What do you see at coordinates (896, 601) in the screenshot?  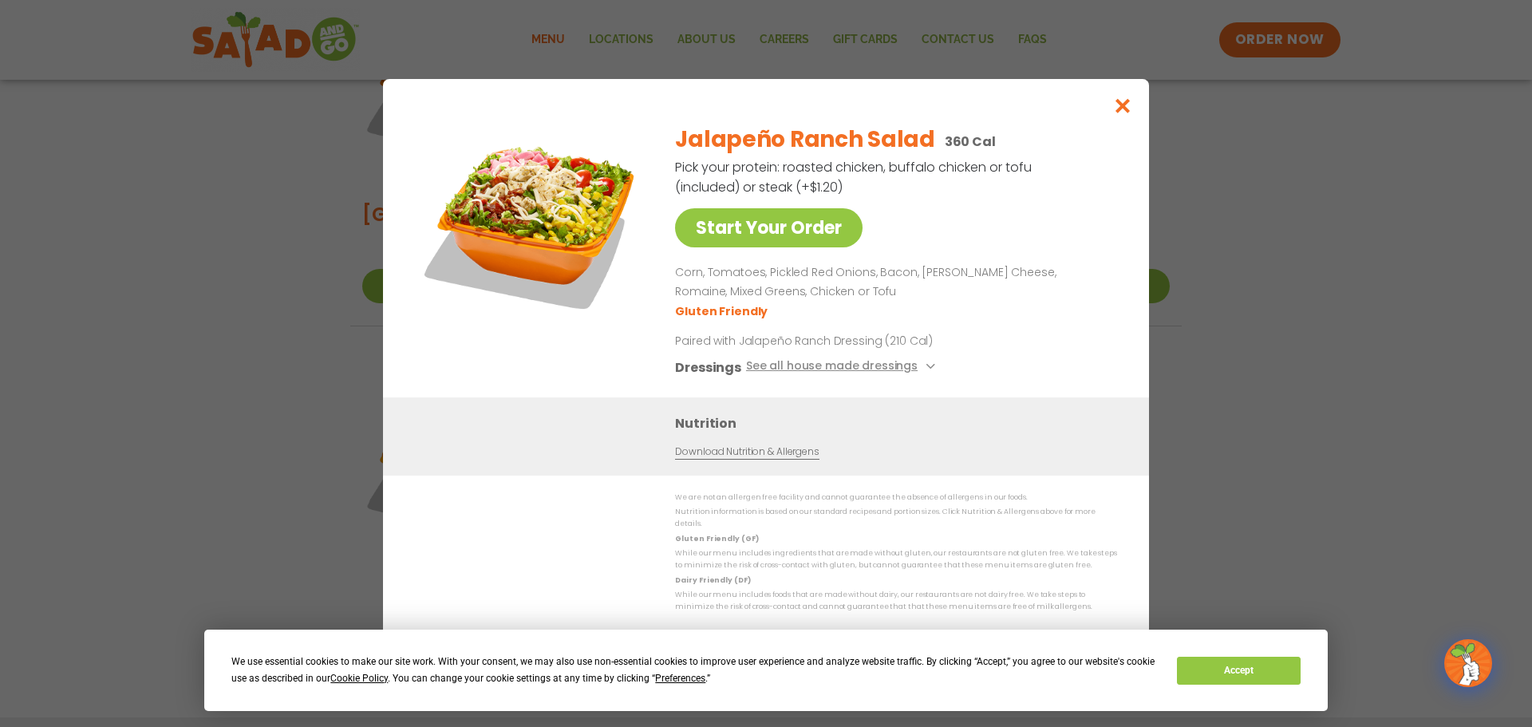 I see `p: While our menu includes foods that are made without dairy, our restaurants are not dairy free. We...` at bounding box center [896, 601].